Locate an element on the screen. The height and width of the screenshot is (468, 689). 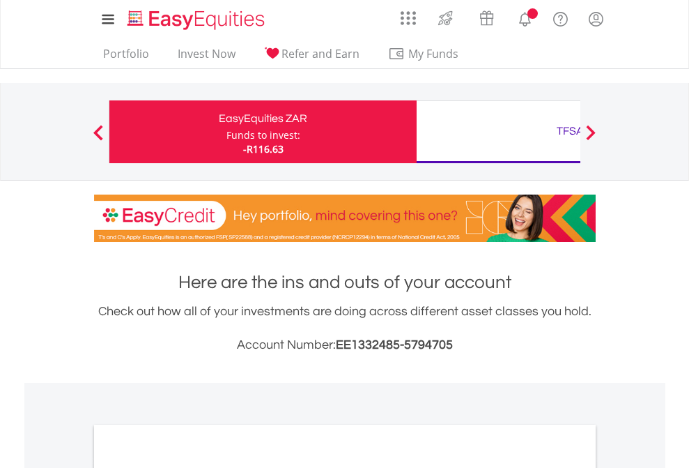
img: thrive-v2.svg is located at coordinates (445, 18).